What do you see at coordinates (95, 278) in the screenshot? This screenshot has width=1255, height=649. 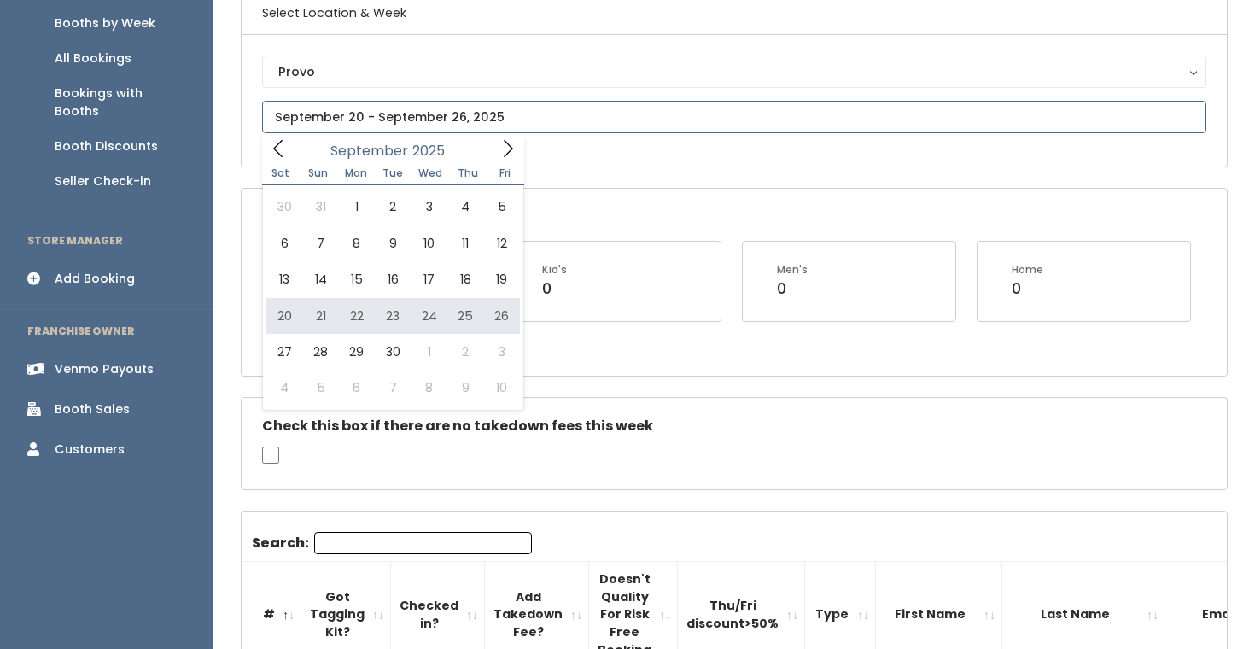 I see `div: Add Booking` at bounding box center [95, 278].